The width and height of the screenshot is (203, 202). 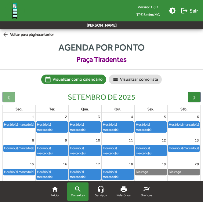 What do you see at coordinates (151, 109) in the screenshot?
I see `a: sexta-feira` at bounding box center [151, 109].